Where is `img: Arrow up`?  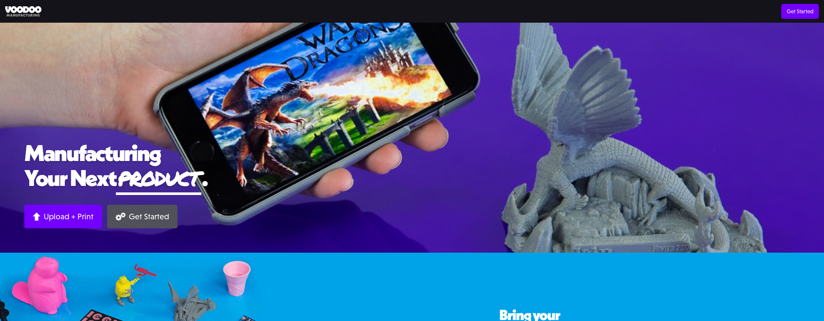 img: Arrow up is located at coordinates (37, 216).